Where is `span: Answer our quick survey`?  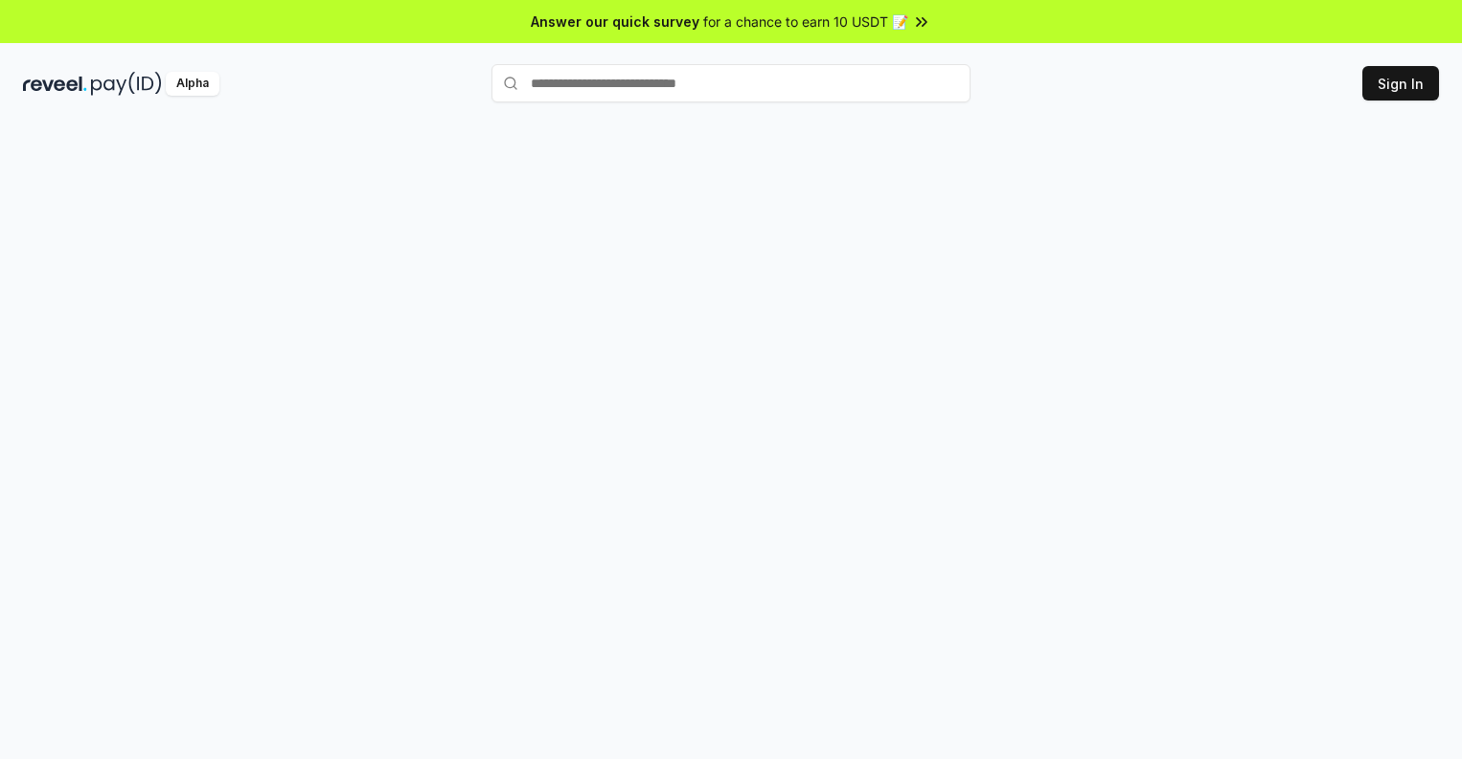 span: Answer our quick survey is located at coordinates (615, 21).